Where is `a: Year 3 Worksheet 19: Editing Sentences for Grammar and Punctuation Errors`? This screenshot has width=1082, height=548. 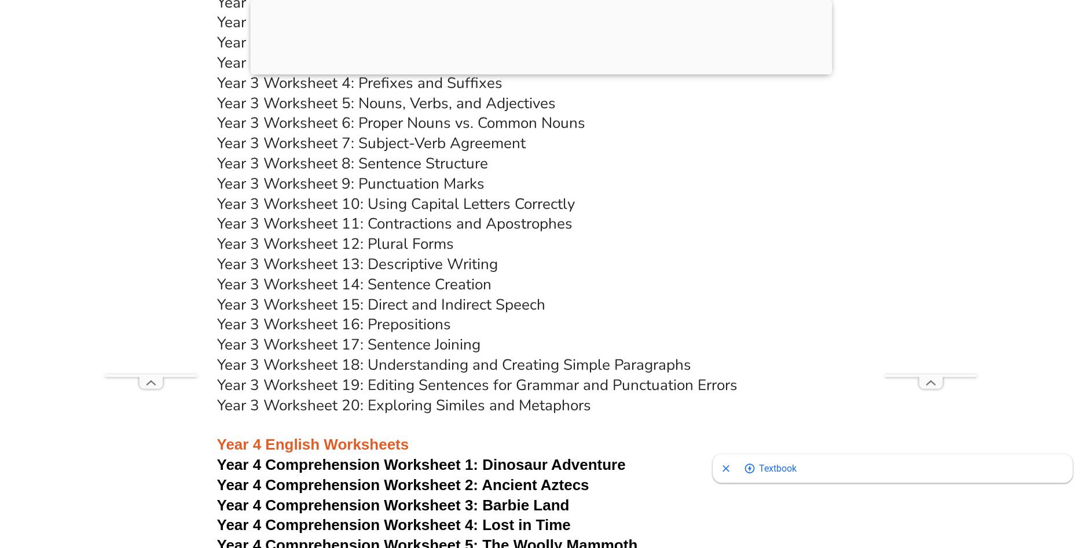
a: Year 3 Worksheet 19: Editing Sentences for Grammar and Punctuation Errors is located at coordinates (477, 385).